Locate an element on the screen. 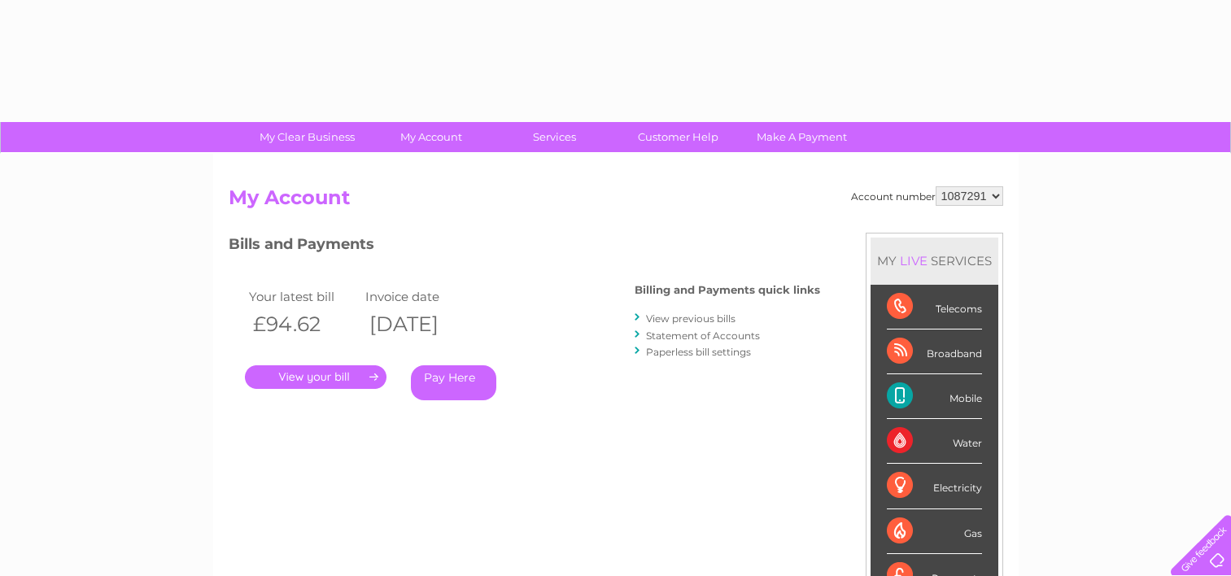 This screenshot has width=1231, height=576. a: Services is located at coordinates (554, 137).